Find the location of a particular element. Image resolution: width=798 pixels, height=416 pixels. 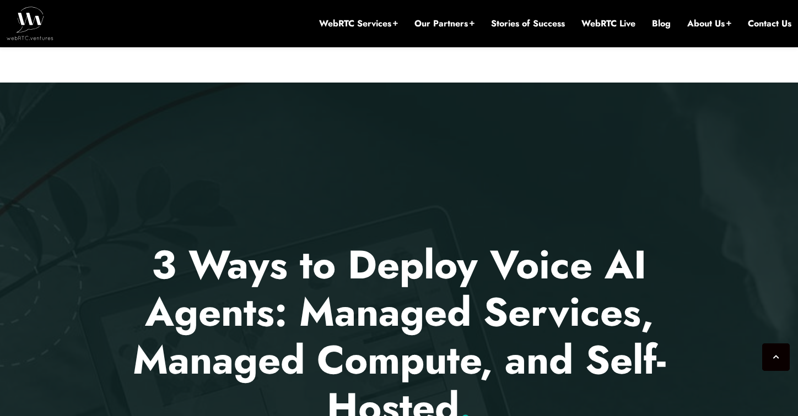

a: Stories of Success is located at coordinates (528, 24).